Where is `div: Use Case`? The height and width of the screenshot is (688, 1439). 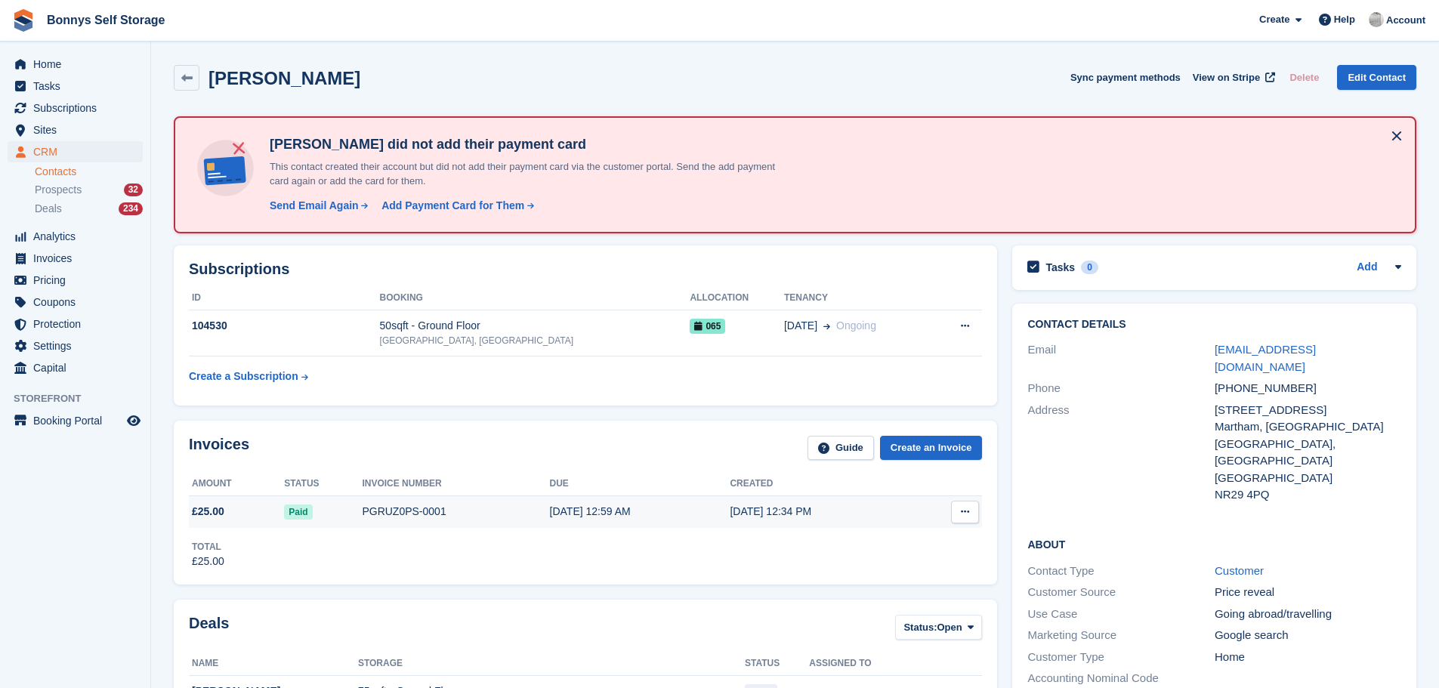
div: Use Case is located at coordinates (1120, 614).